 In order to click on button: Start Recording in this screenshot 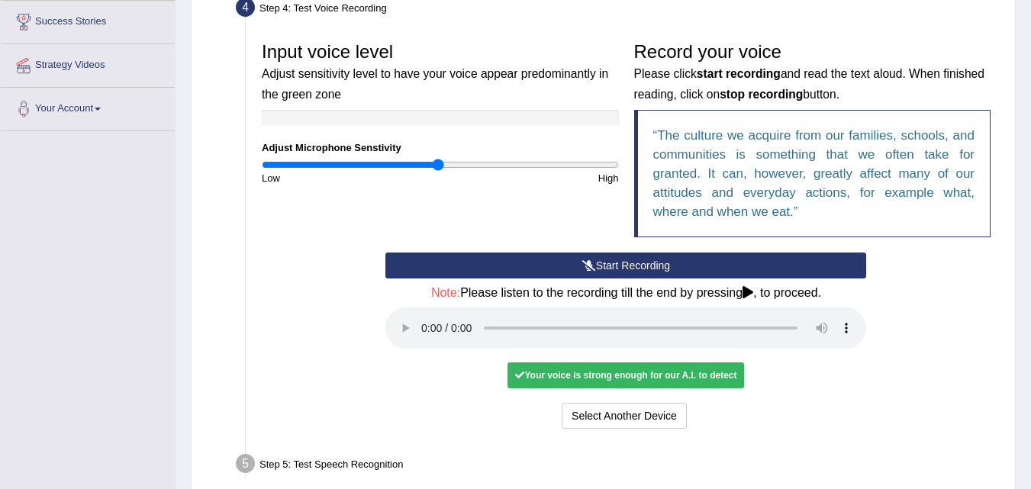, I will do `click(626, 266)`.